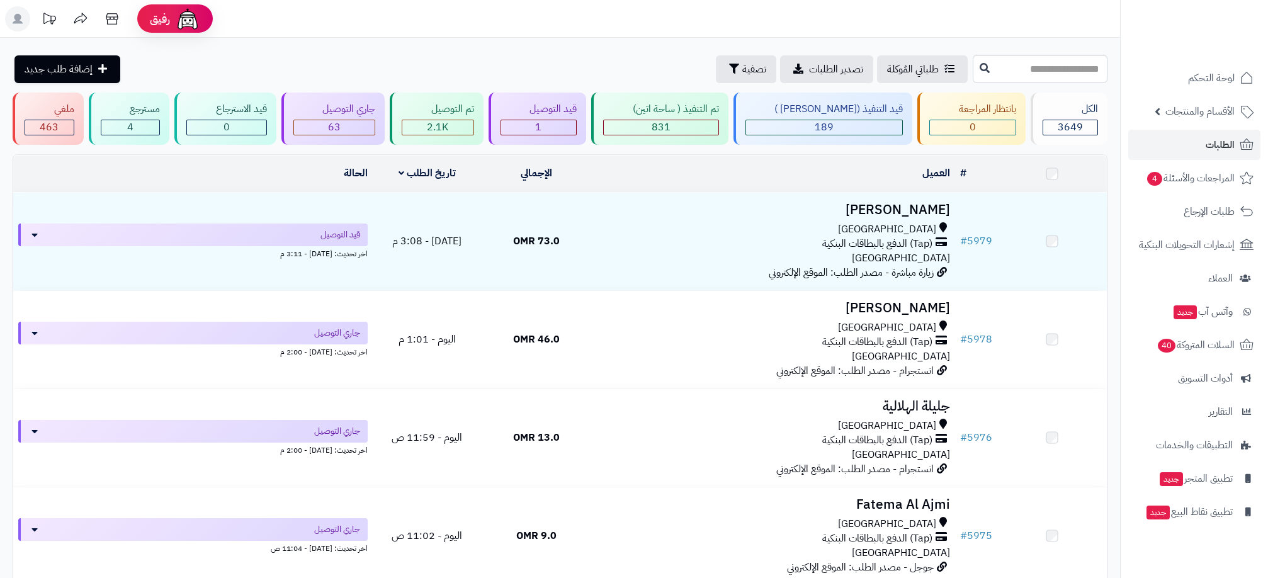 Image resolution: width=1268 pixels, height=578 pixels. I want to click on a: الإجمالي, so click(536, 173).